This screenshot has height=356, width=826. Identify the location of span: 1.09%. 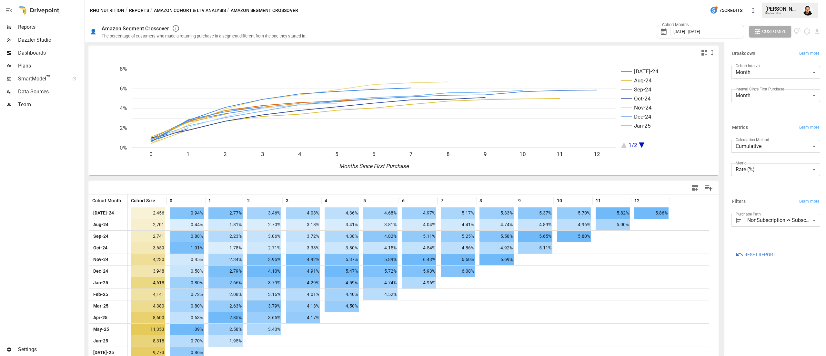
(187, 329).